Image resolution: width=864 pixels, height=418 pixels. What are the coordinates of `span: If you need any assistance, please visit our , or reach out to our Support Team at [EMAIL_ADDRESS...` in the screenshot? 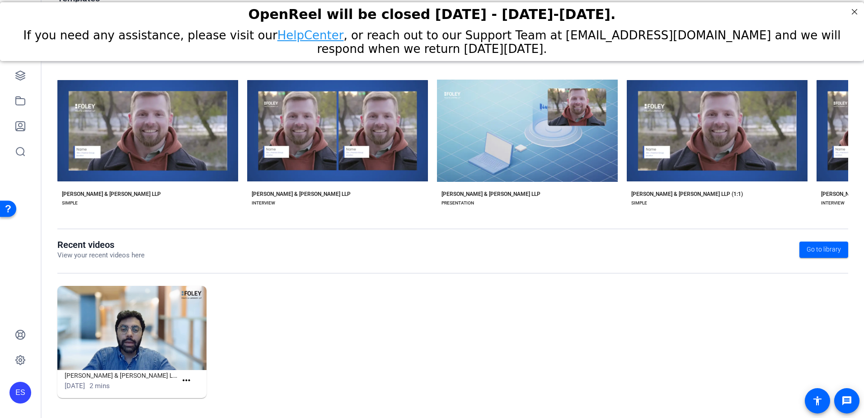 It's located at (432, 40).